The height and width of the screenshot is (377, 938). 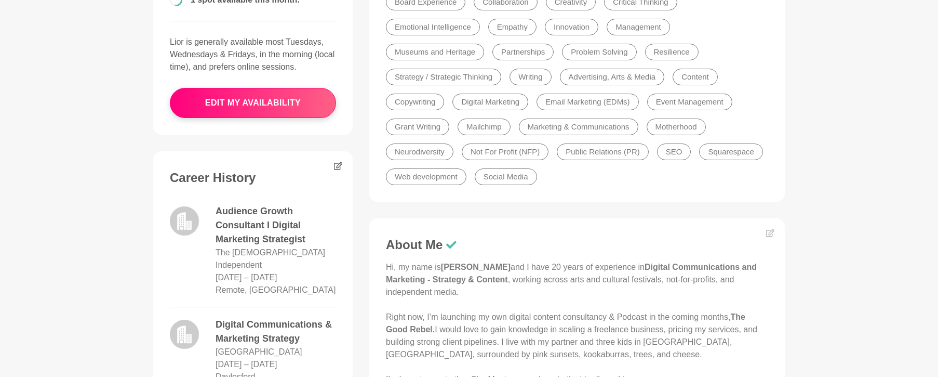 I want to click on dd: March 2025 – September 2025, so click(x=246, y=277).